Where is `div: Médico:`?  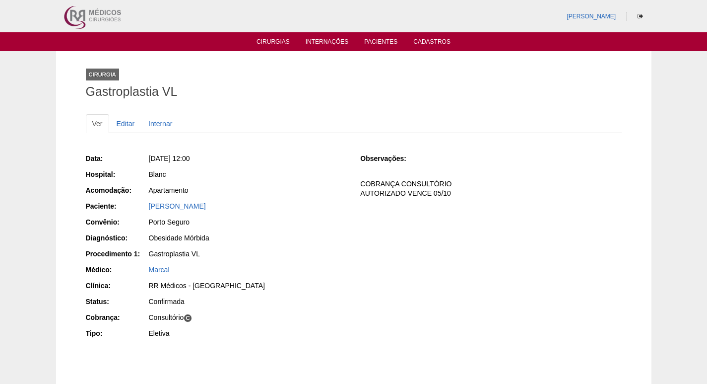
div: Médico: is located at coordinates (117, 270).